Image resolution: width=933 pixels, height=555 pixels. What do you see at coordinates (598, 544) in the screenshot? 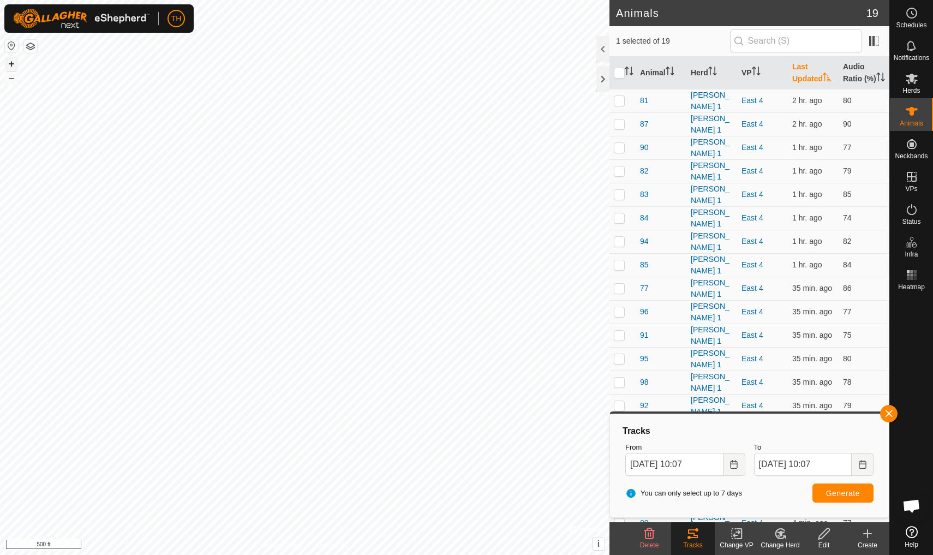
I see `button: i` at bounding box center [598, 544].